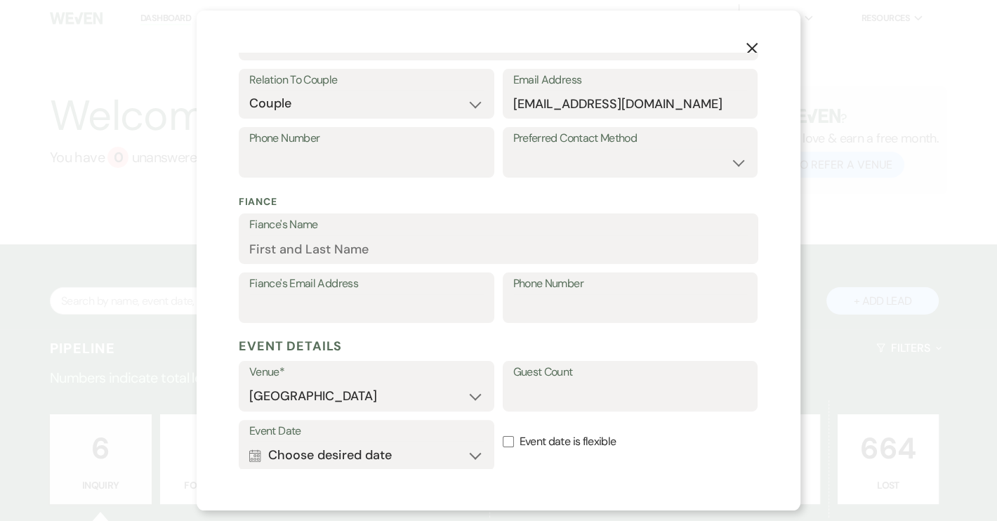 Image resolution: width=997 pixels, height=521 pixels. I want to click on input: Event date is flexible, so click(508, 441).